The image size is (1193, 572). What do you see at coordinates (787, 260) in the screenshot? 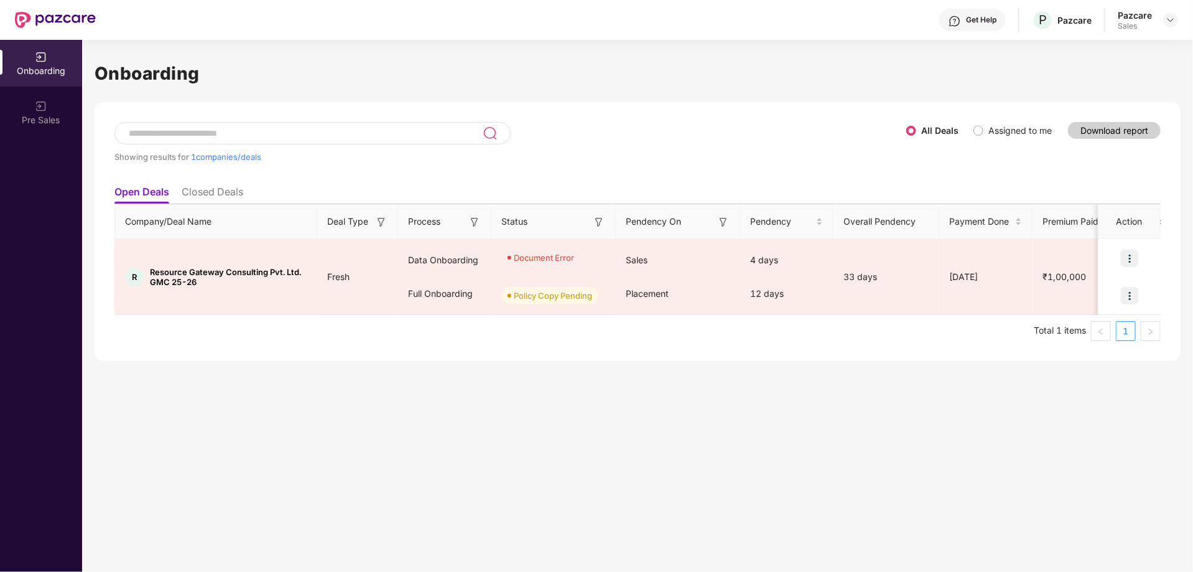
I see `div: 4 days` at bounding box center [787, 260].